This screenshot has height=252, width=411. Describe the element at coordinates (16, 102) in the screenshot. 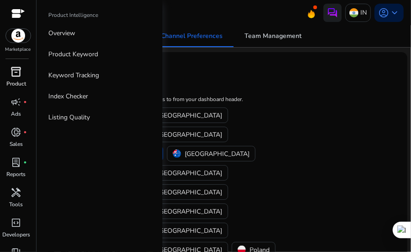

I see `span: campaign` at that location.